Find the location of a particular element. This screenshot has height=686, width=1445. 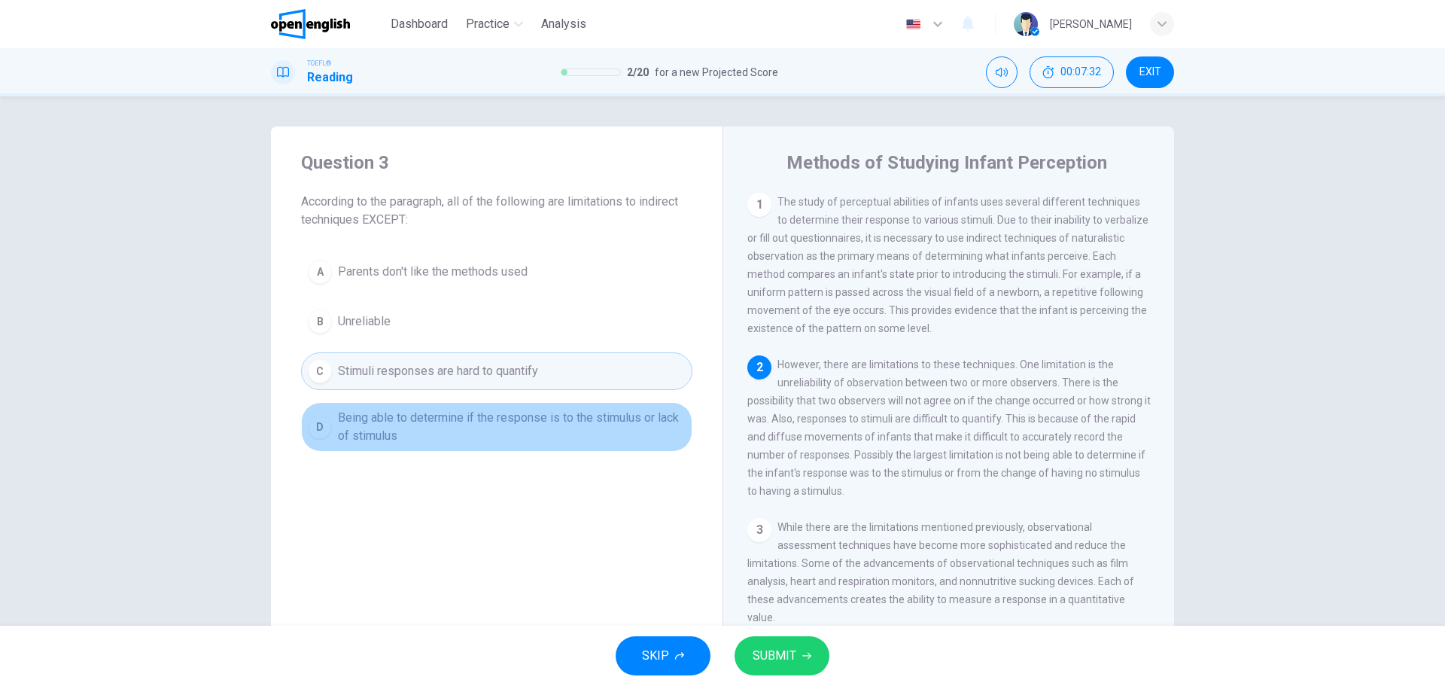

span: The study of perceptual abilities of infants uses several different techniques to determine their... is located at coordinates (948, 265).